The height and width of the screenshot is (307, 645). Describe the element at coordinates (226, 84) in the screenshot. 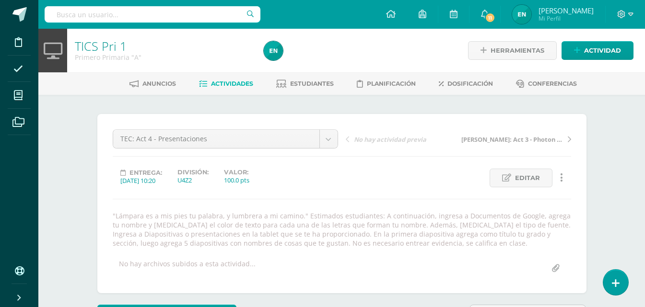

I see `a: Actividades` at that location.